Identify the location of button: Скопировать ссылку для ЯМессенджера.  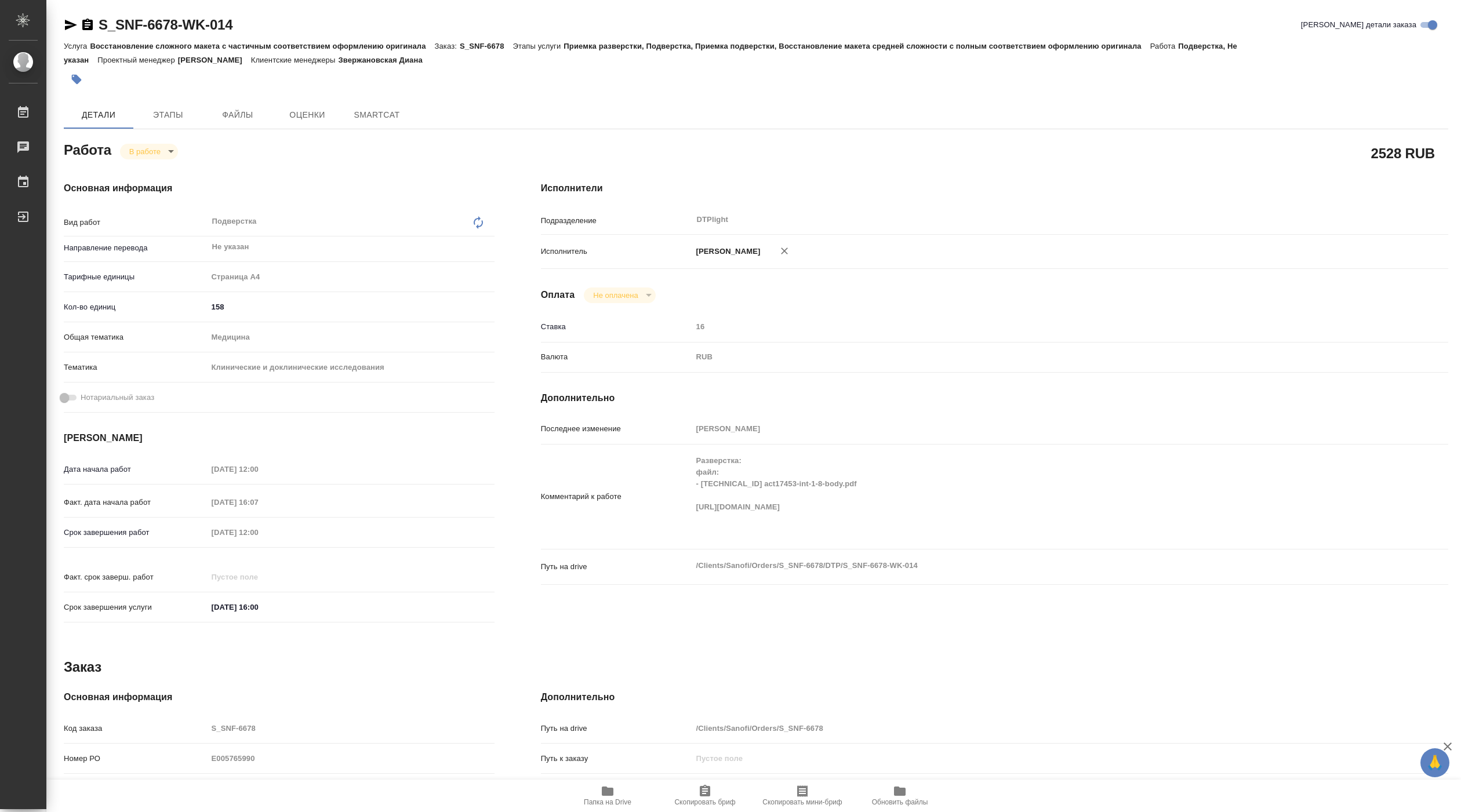
(71, 25).